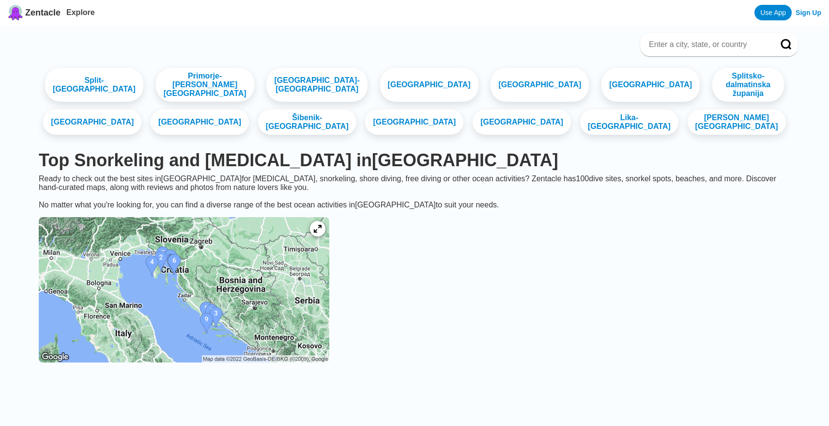 This screenshot has width=829, height=426. What do you see at coordinates (708, 45) in the screenshot?
I see `input: Enter a city, state, or country` at bounding box center [708, 45].